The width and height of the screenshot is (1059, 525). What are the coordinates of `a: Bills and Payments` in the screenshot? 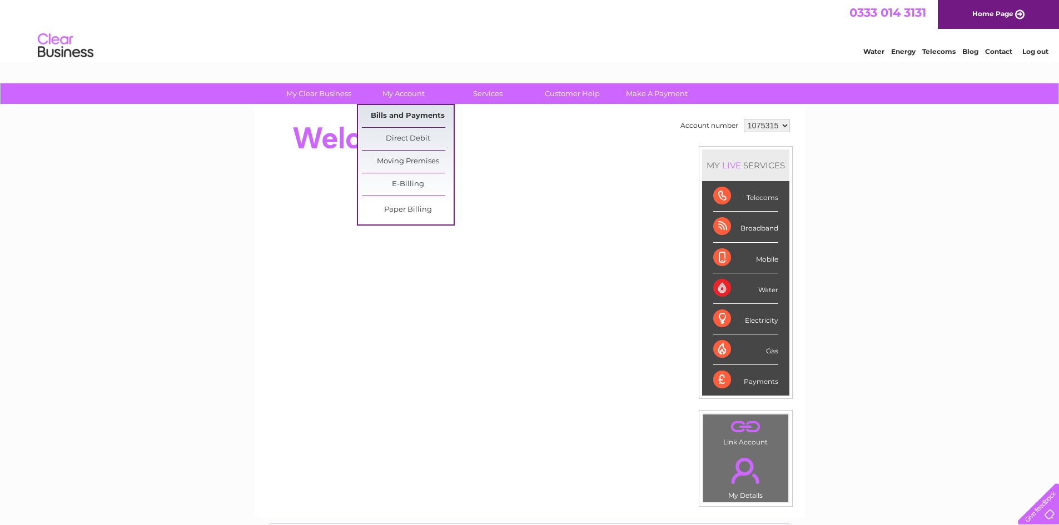 It's located at (408, 116).